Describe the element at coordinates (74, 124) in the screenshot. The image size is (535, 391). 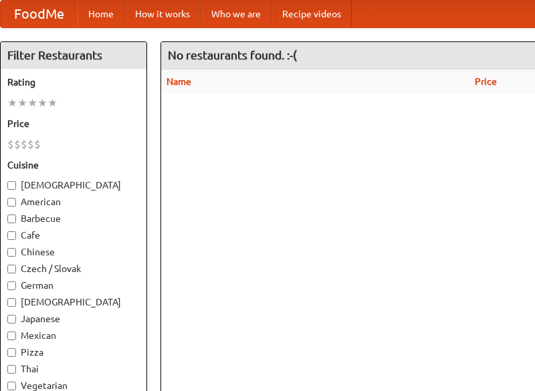
I see `h5: Price` at that location.